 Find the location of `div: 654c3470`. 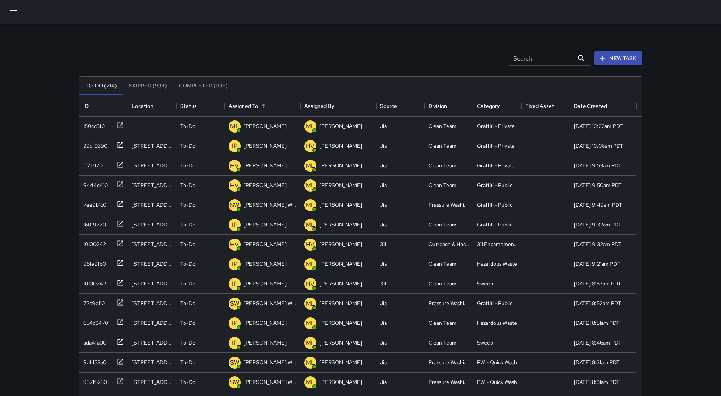

div: 654c3470 is located at coordinates (94, 321).